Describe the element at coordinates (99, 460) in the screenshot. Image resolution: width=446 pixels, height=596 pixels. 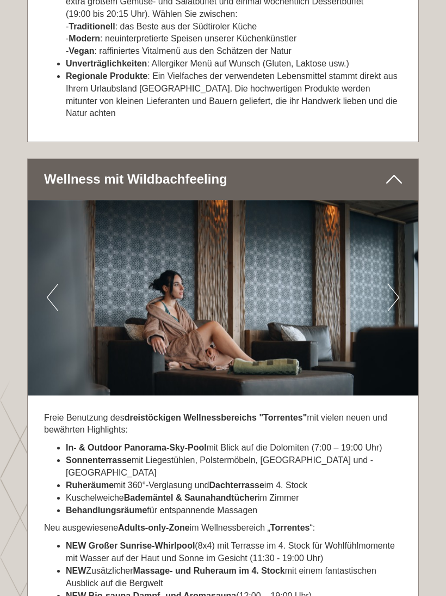
I see `strong: Sonnenterrasse` at that location.